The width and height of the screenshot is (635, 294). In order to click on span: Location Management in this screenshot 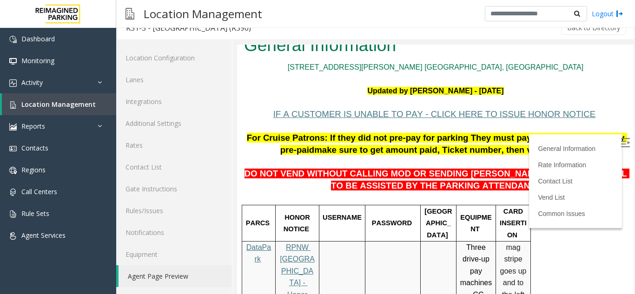, I will do `click(59, 104)`.